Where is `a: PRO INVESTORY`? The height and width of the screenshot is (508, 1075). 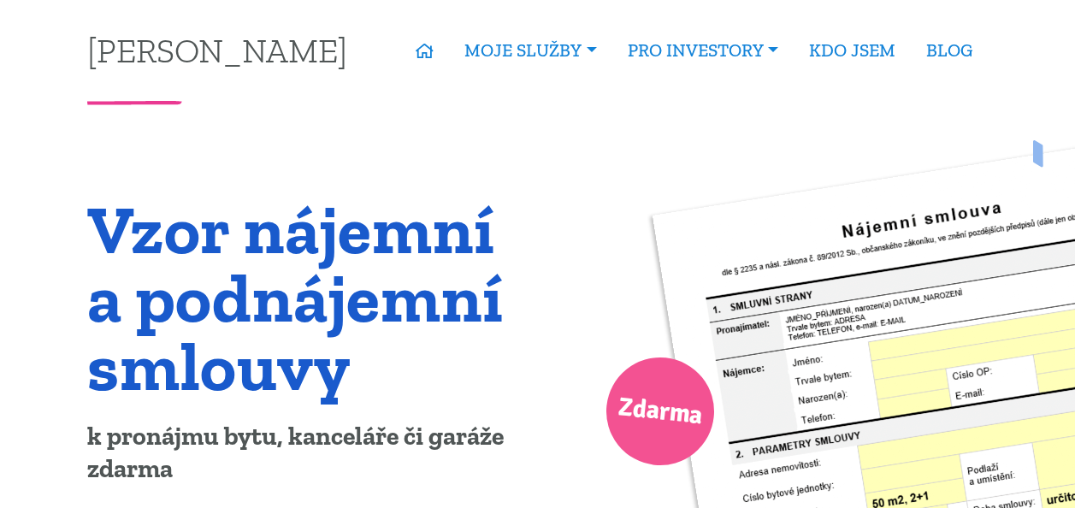 a: PRO INVESTORY is located at coordinates (703, 50).